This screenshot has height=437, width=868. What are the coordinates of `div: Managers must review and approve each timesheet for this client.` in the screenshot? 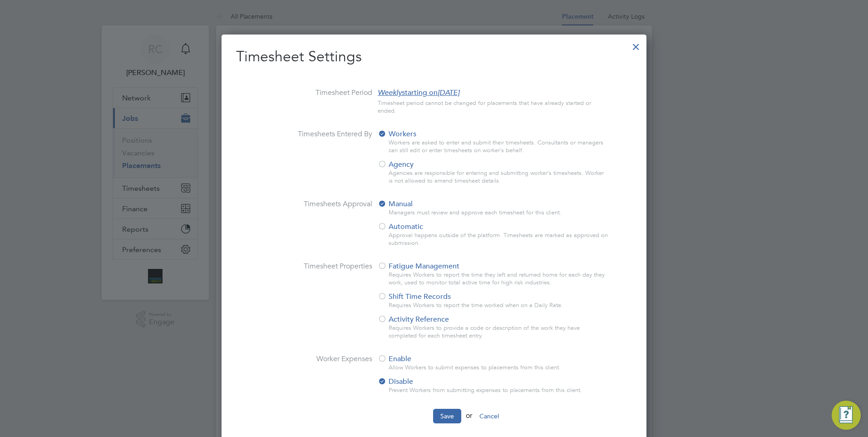 It's located at (499, 212).